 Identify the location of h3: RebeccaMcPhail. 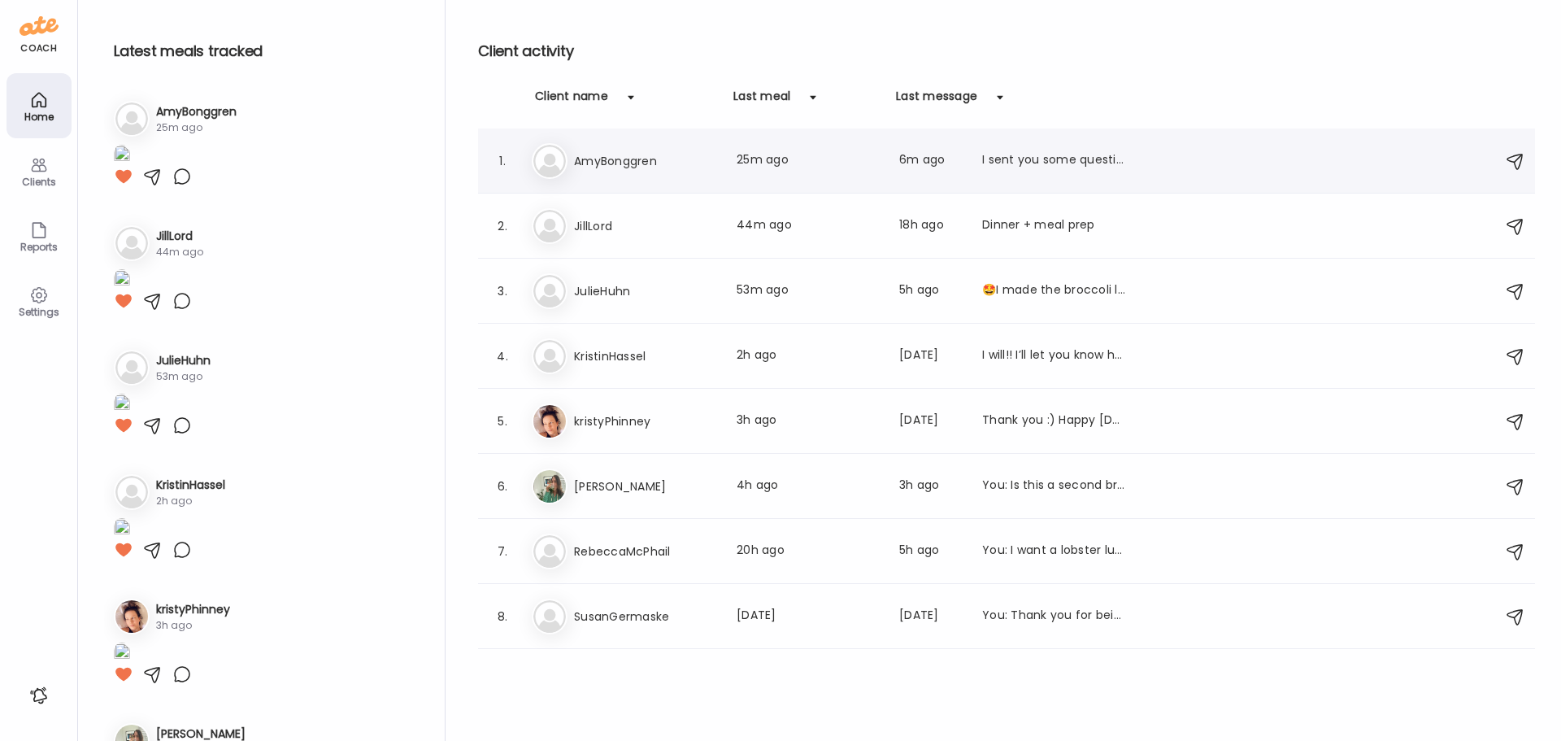
(646, 551).